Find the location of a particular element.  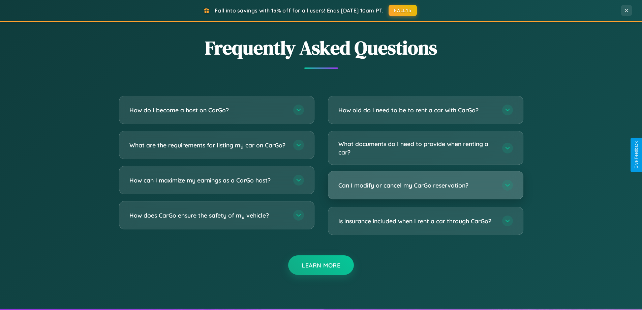

h3: Is insurance included when I rent a car through CarGo? is located at coordinates (417, 221).